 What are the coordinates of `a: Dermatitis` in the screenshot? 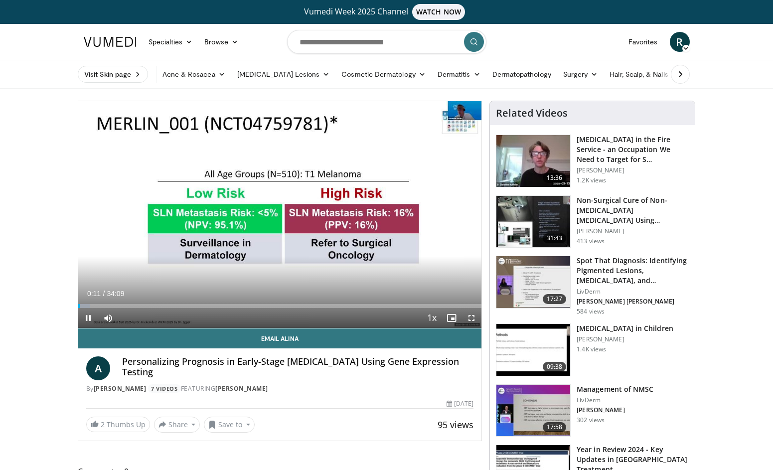 It's located at (459, 74).